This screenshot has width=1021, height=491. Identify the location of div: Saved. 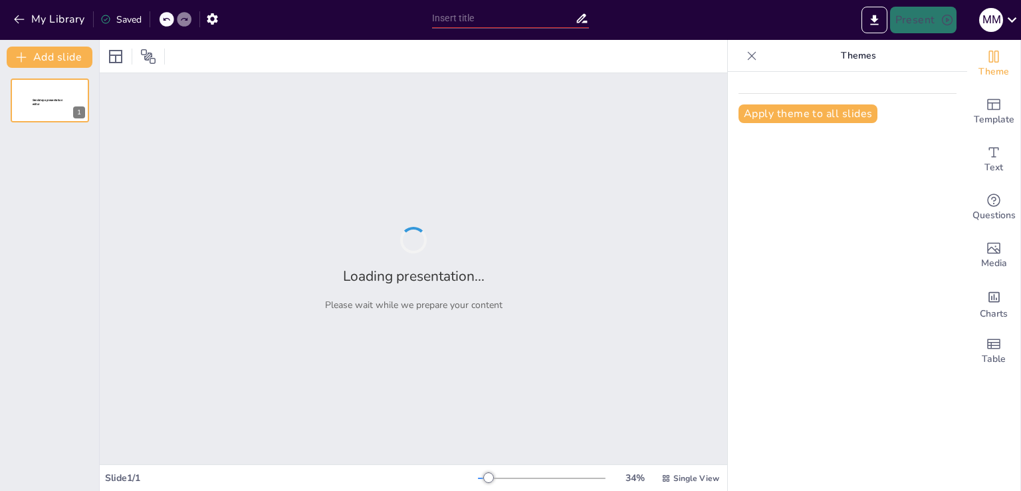
(121, 19).